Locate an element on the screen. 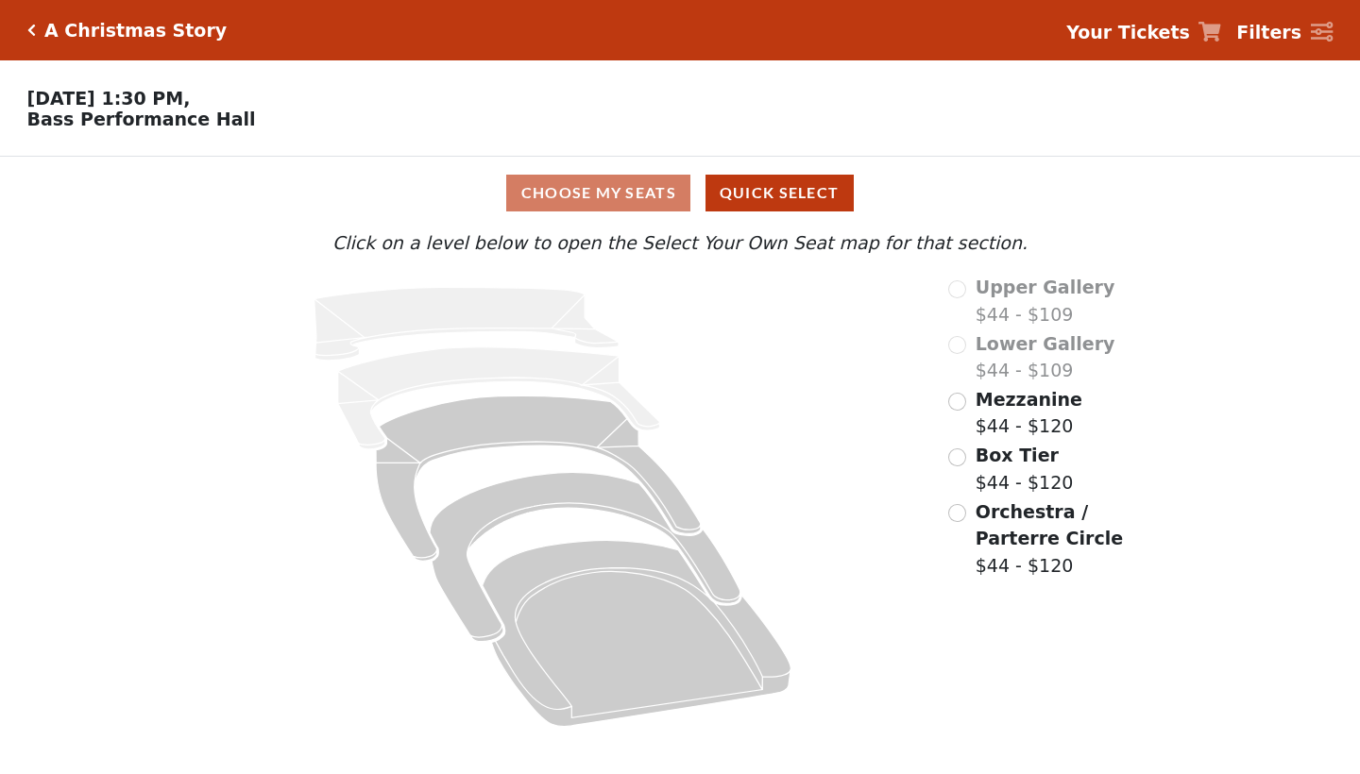  path: Lower Gallery - Seats Available: 0 is located at coordinates (499, 398).